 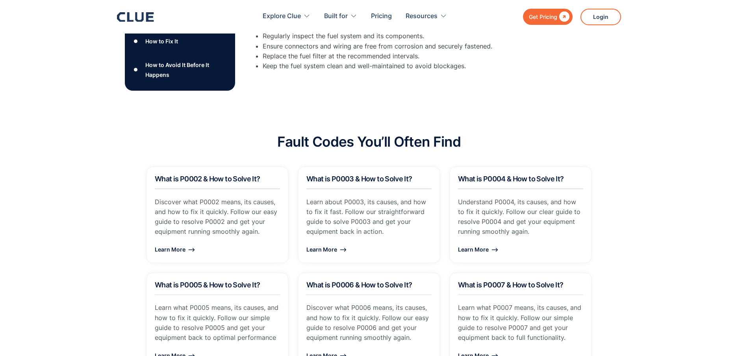 I want to click on p: Discover what P0002 means, its causes, and how to fix it quickly. Follow our easy guide to resolv..., so click(x=217, y=217).